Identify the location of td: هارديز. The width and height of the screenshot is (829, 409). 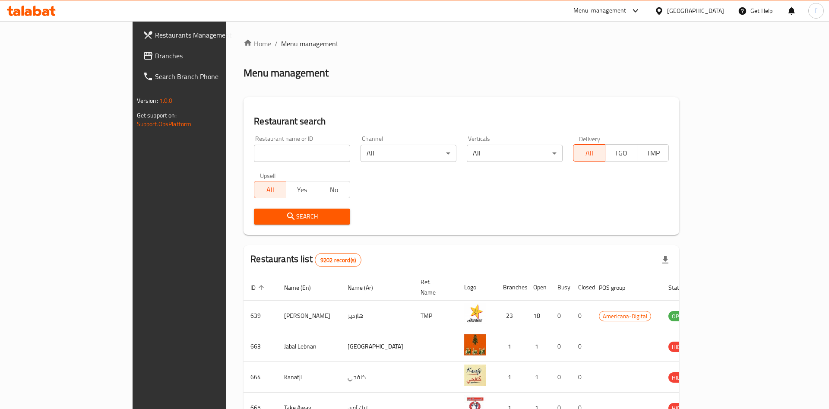
(377, 315).